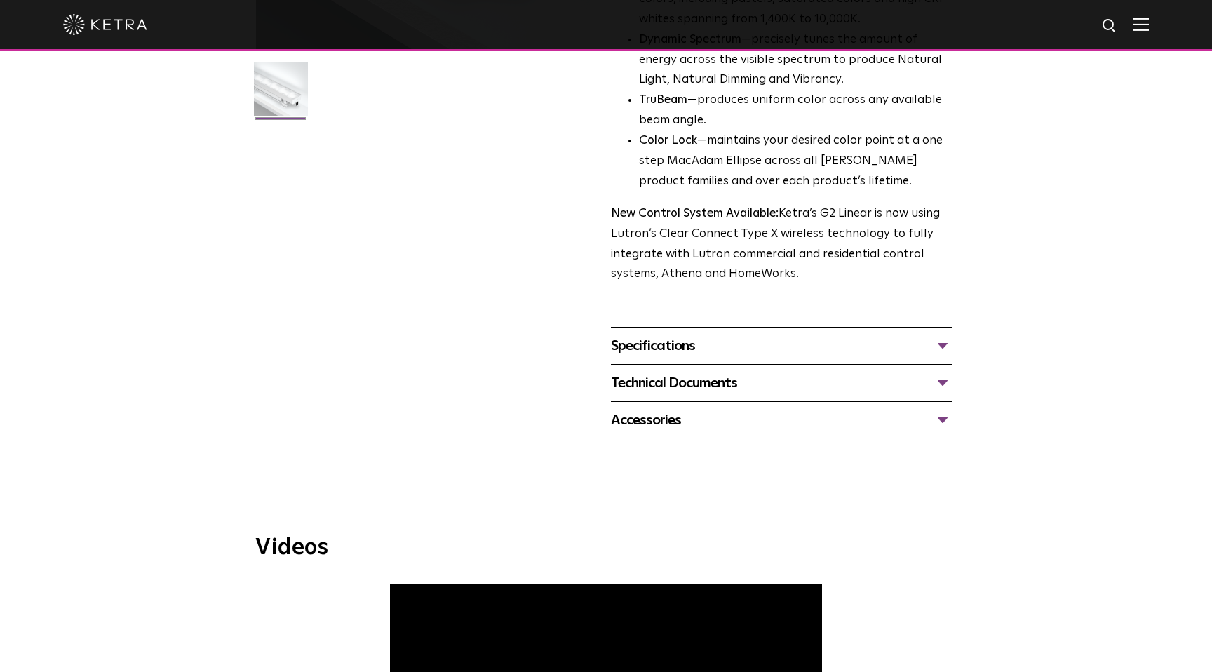 The width and height of the screenshot is (1212, 672). I want to click on img: G2-Linear-2021-Web-Square, so click(281, 95).